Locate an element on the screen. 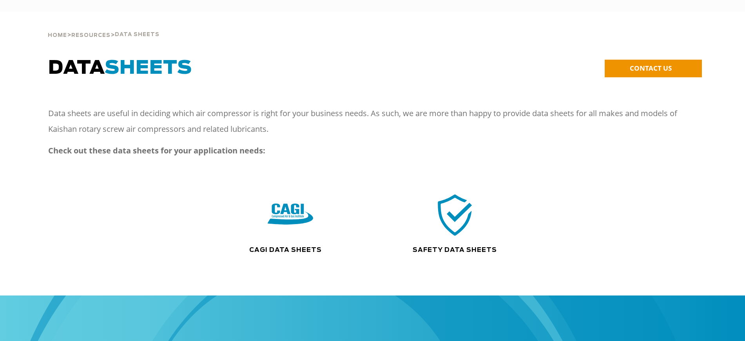  span: Resources is located at coordinates (91, 35).